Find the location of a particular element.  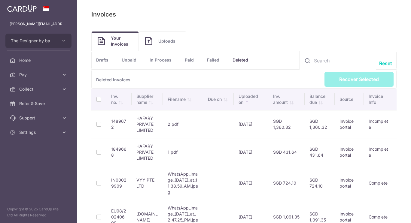

th: Uploaded on: activate to sort column ascending is located at coordinates (251, 99).